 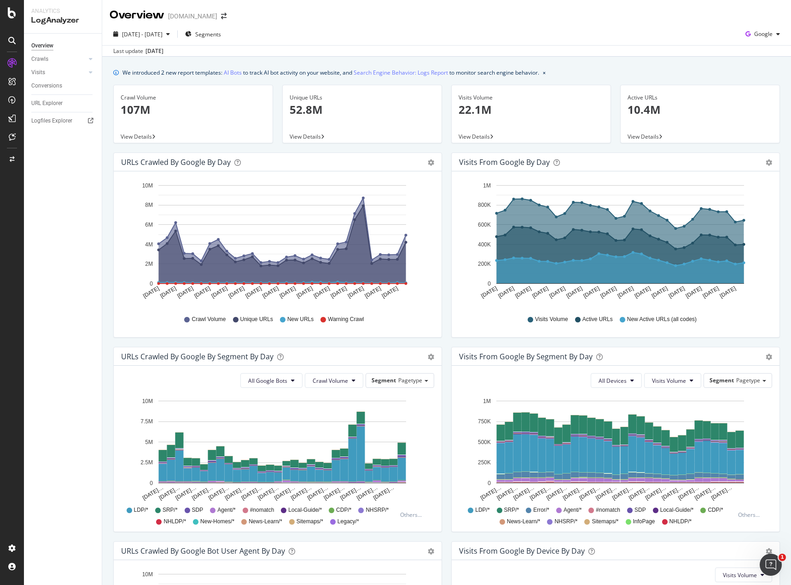 What do you see at coordinates (522, 551) in the screenshot?
I see `div: Visits From Google By Device By Day` at bounding box center [522, 551].